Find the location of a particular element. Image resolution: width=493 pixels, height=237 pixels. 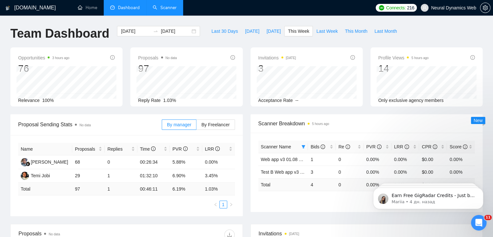

h1: Team Dashboard is located at coordinates (60, 33).